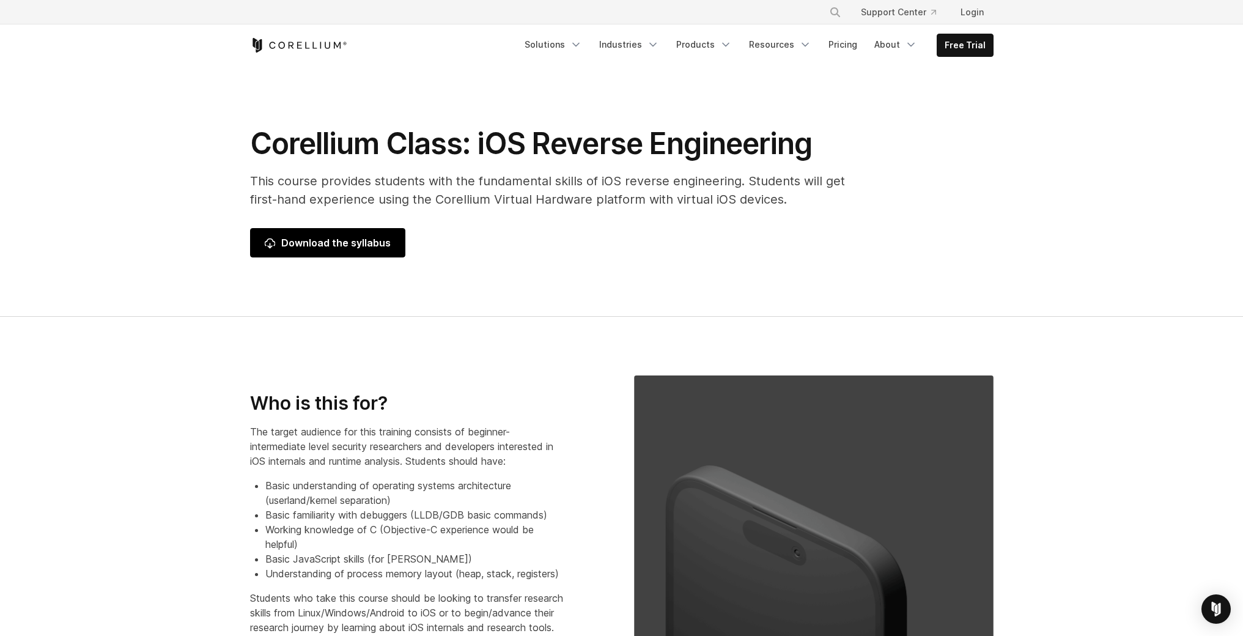 The width and height of the screenshot is (1243, 636). I want to click on a: Support Center, so click(898, 12).